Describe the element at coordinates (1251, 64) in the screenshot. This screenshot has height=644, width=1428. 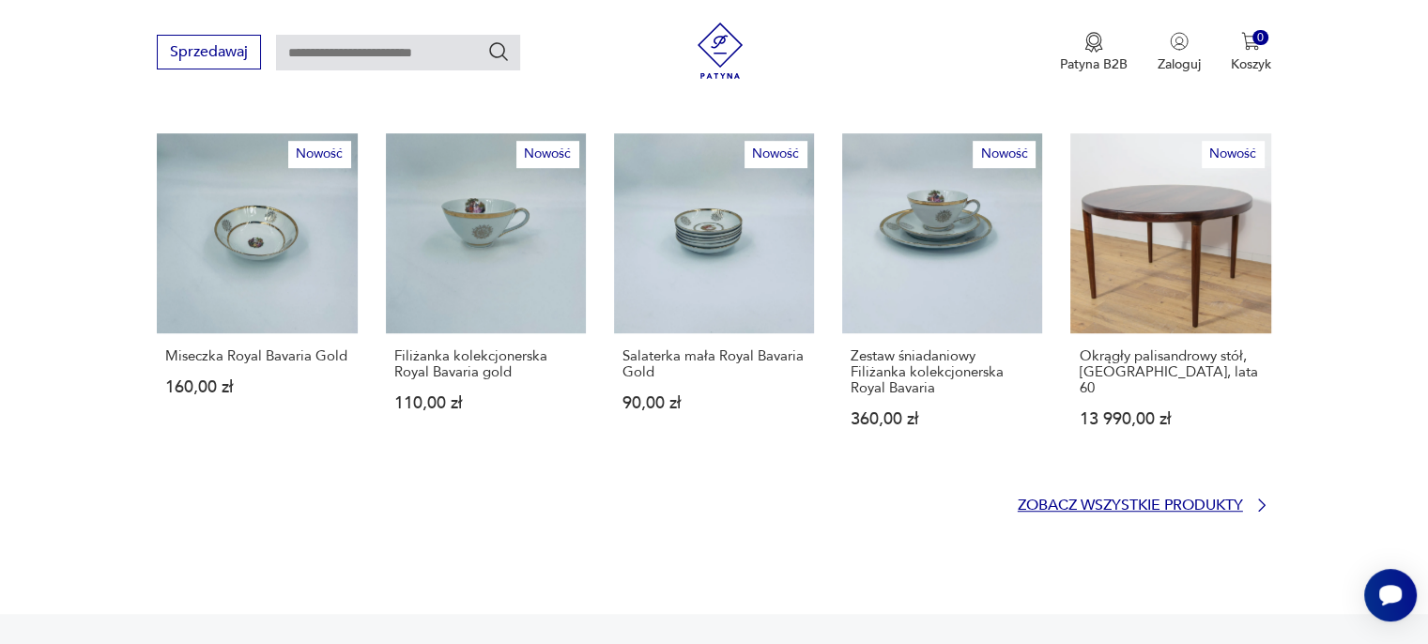
I see `p: Koszyk` at that location.